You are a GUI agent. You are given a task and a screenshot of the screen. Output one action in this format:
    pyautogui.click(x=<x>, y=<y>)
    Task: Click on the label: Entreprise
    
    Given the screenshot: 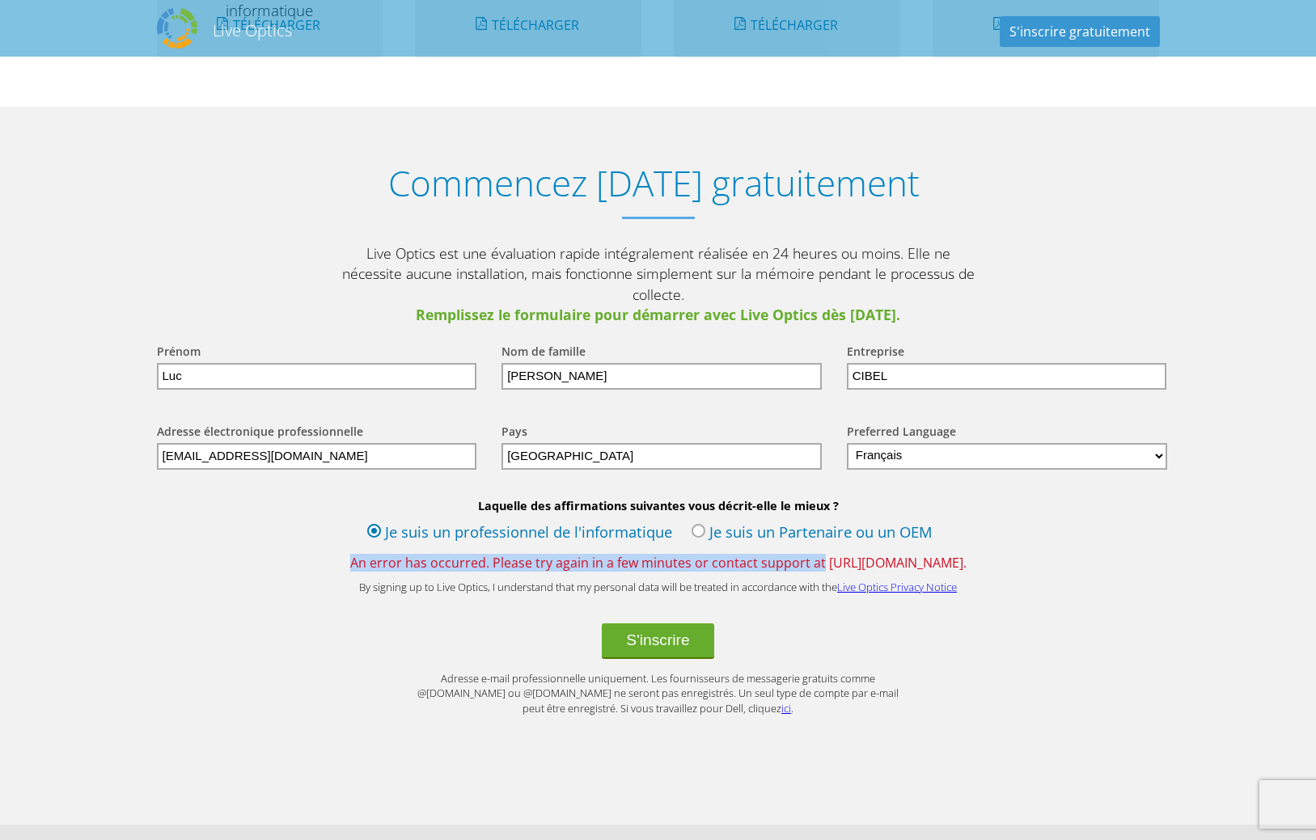 What is the action you would take?
    pyautogui.click(x=875, y=354)
    